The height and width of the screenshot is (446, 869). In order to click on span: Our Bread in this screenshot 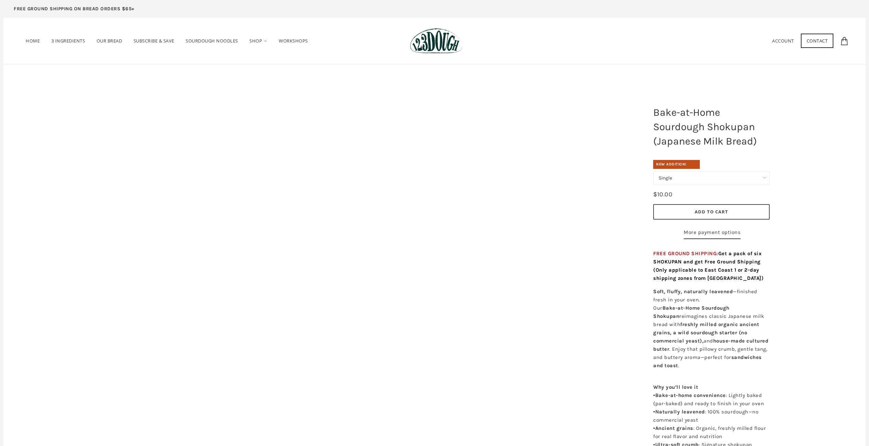, I will do `click(109, 41)`.